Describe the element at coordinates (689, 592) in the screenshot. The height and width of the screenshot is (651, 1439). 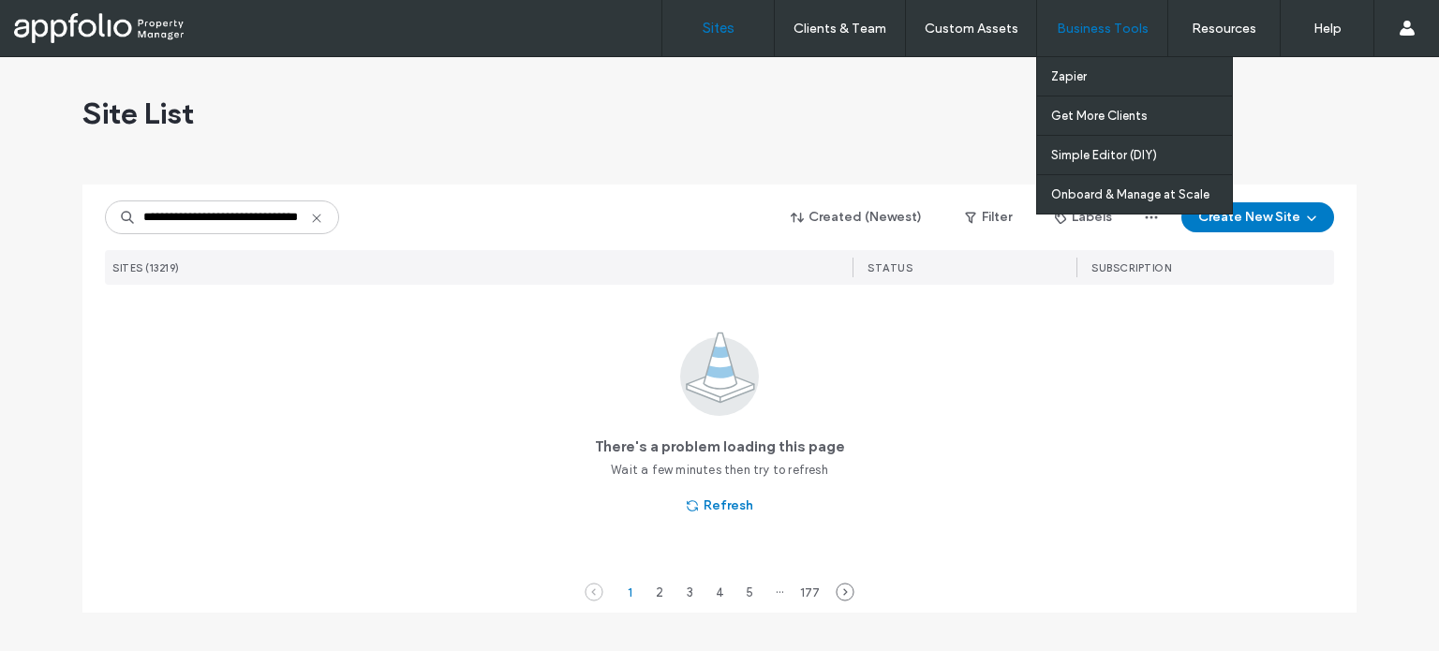
I see `div: 3` at that location.